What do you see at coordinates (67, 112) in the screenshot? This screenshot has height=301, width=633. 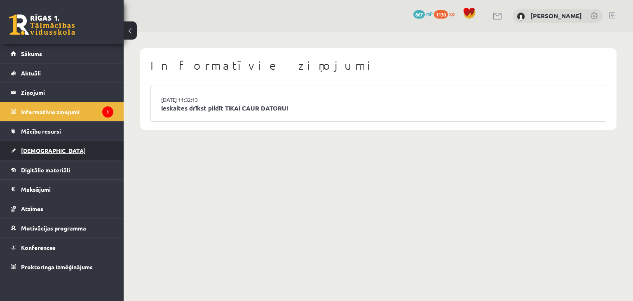 I see `legend: Informatīvie ziņojumi` at bounding box center [67, 112].